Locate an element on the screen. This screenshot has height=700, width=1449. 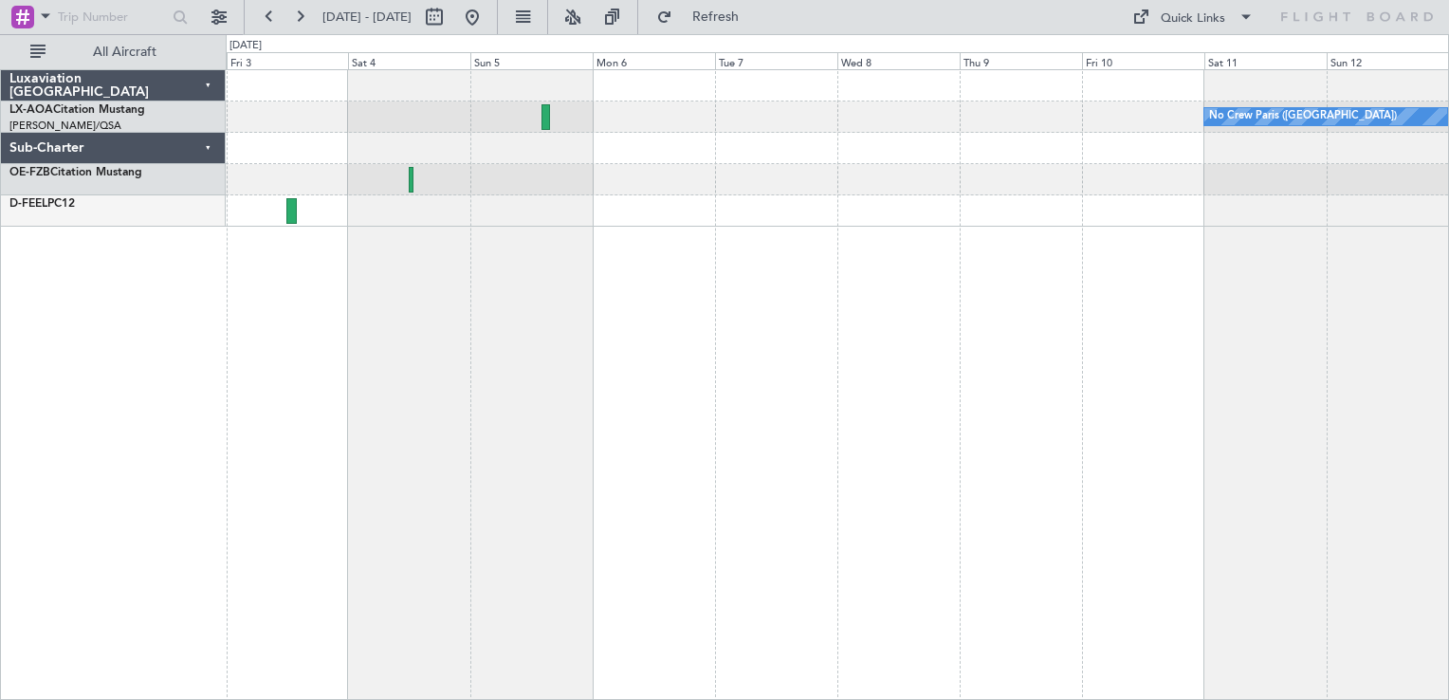
button: All Aircraft is located at coordinates (113, 52).